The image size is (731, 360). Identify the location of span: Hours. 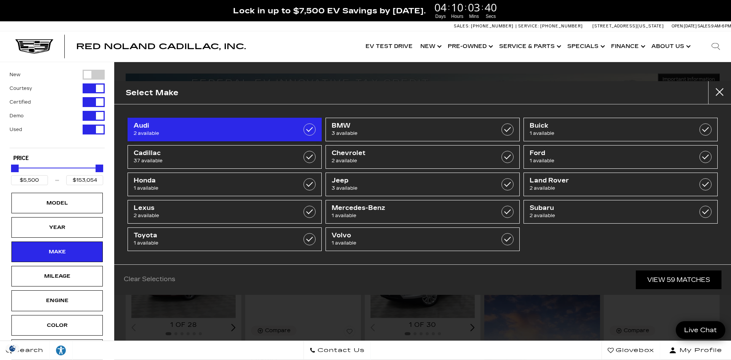
(457, 16).